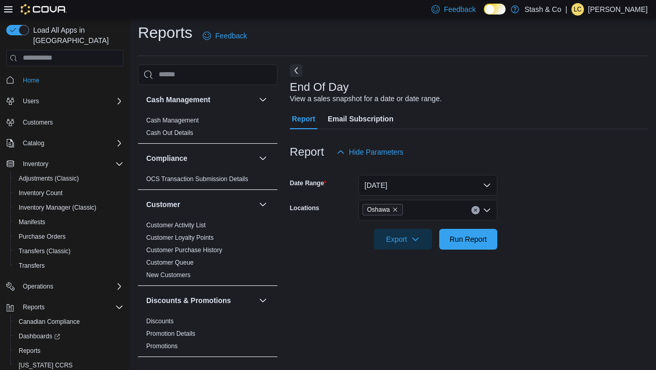  What do you see at coordinates (495, 9) in the screenshot?
I see `input: Dark Mode` at bounding box center [495, 9].